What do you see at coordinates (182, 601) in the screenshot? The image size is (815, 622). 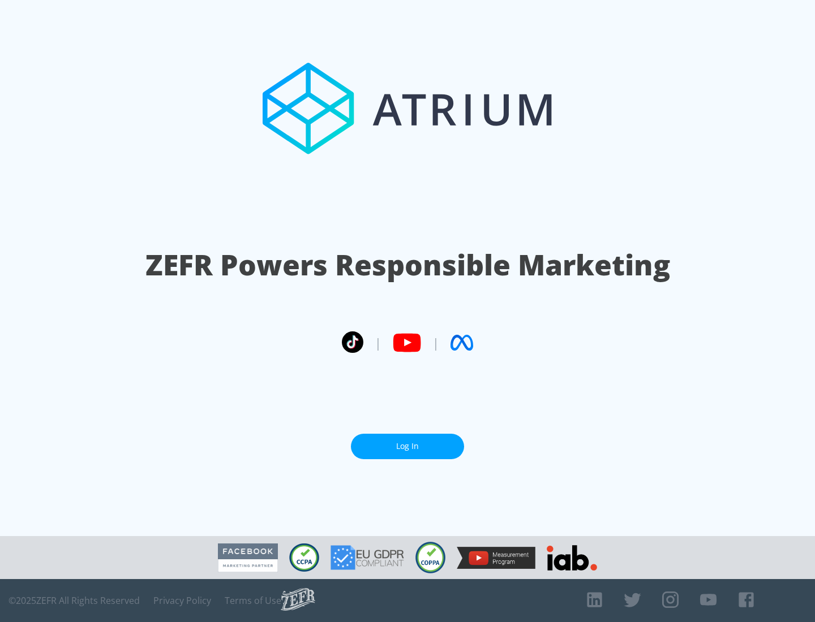 I see `a: Privacy Policy` at bounding box center [182, 601].